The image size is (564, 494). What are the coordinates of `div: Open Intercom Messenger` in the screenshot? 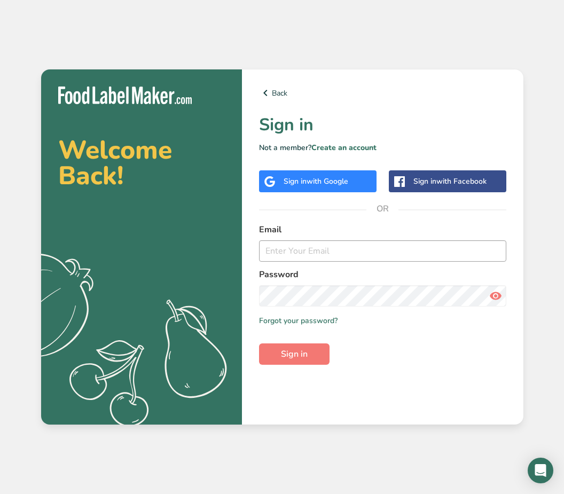 It's located at (541, 471).